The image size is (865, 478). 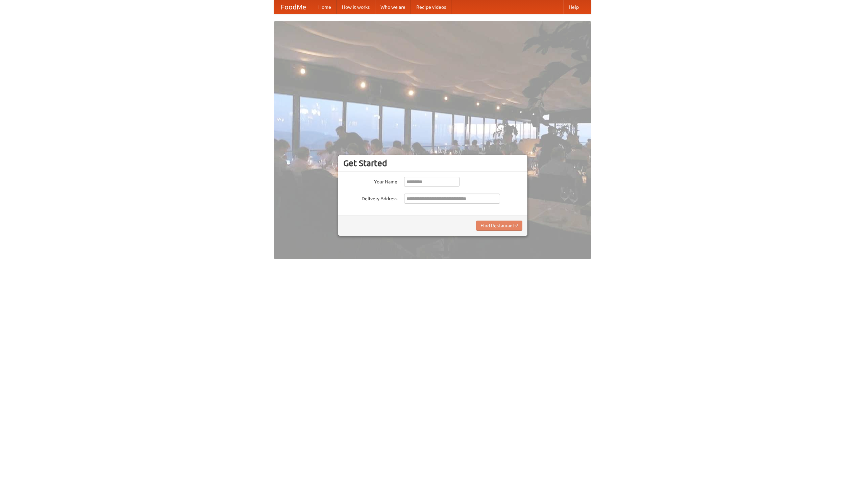 I want to click on a: Who we are, so click(x=393, y=7).